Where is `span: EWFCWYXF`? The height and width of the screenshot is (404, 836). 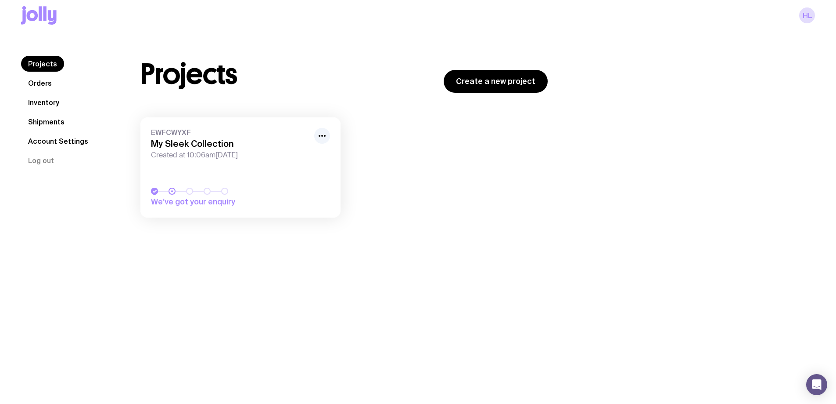 span: EWFCWYXF is located at coordinates (230, 132).